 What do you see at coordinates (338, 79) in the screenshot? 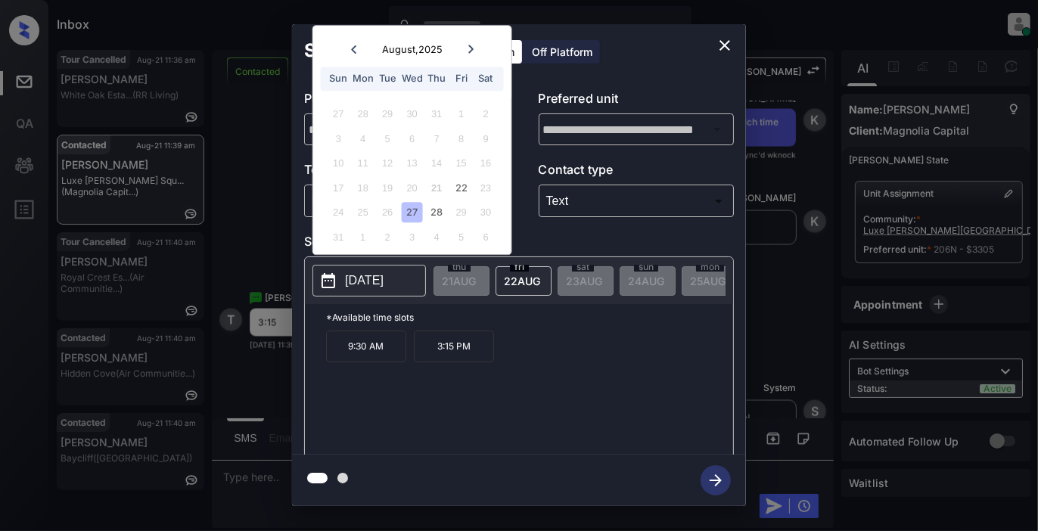
I see `div: Sun` at bounding box center [338, 79].